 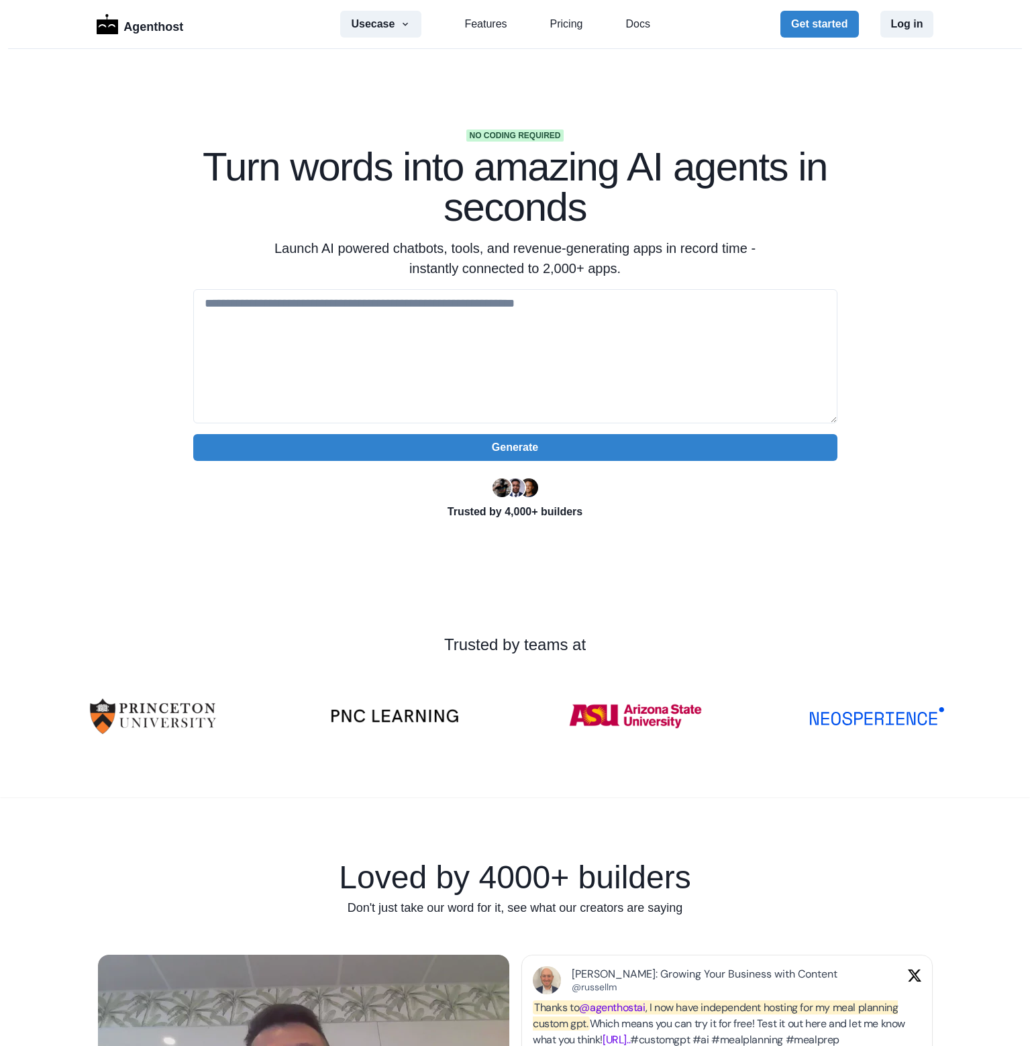 I want to click on p: Launch AI powered chatbots, tools, and revenue-generating apps in record time - instantly connect..., so click(x=516, y=258).